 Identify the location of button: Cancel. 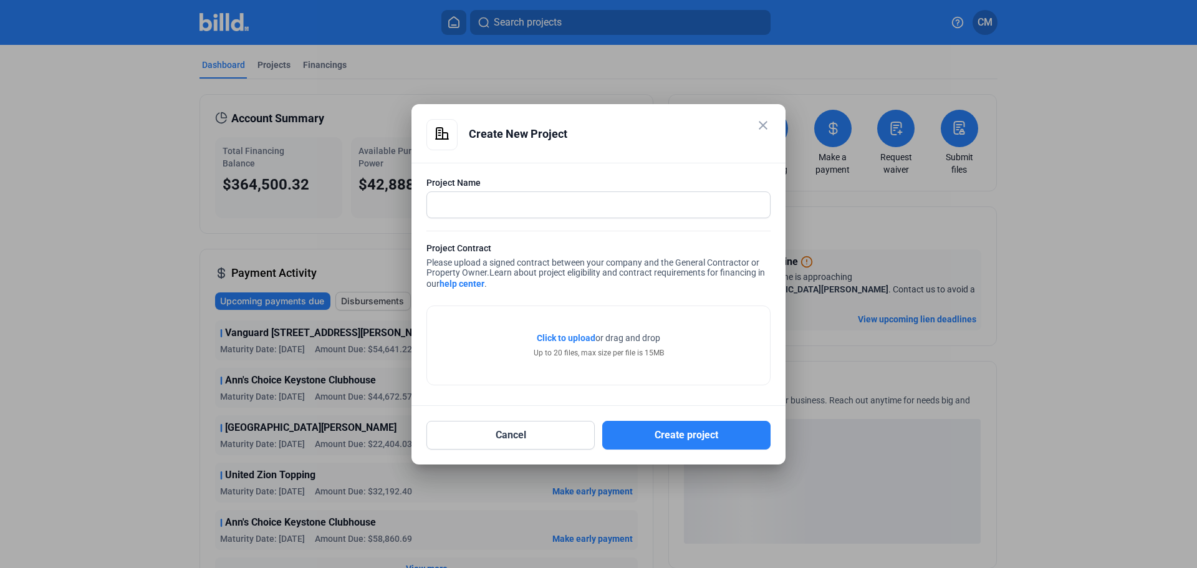
(511, 435).